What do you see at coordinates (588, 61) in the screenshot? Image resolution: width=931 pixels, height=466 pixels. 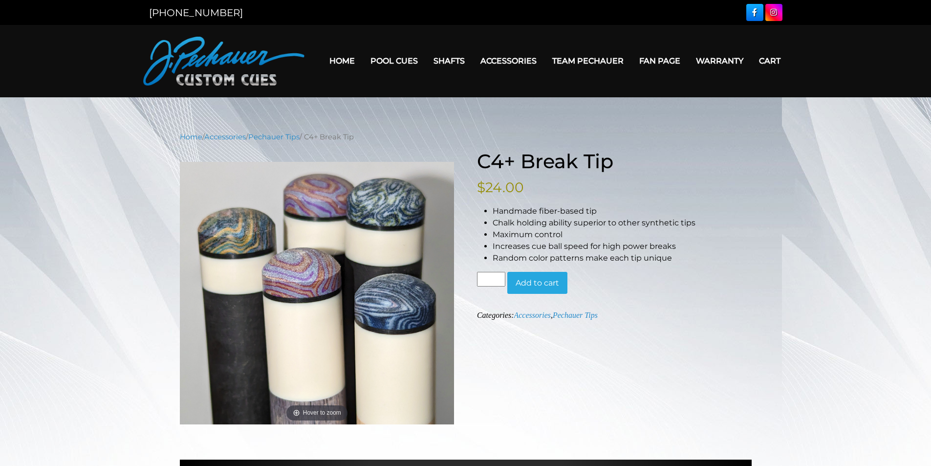 I see `a: Team Pechauer` at bounding box center [588, 61].